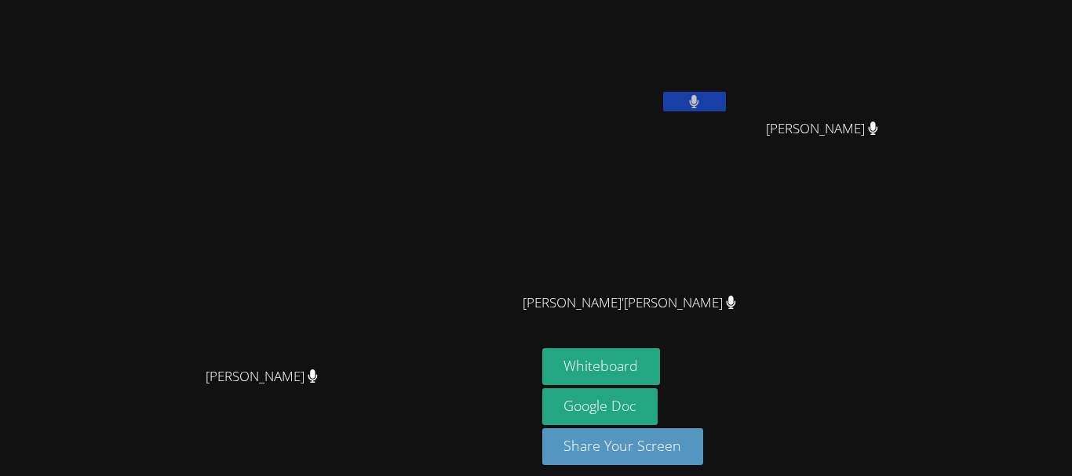 This screenshot has width=1072, height=476. I want to click on button: Share Your Screen, so click(623, 447).